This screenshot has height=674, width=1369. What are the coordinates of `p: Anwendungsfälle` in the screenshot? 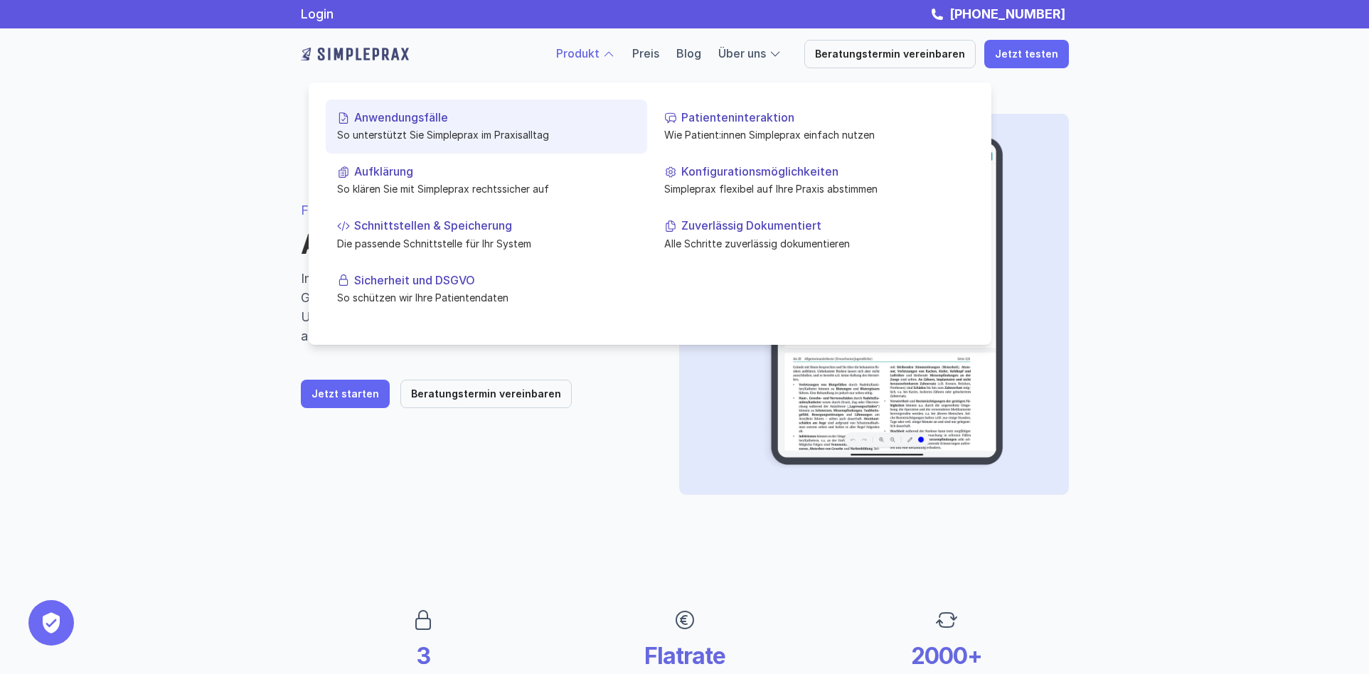 It's located at (495, 117).